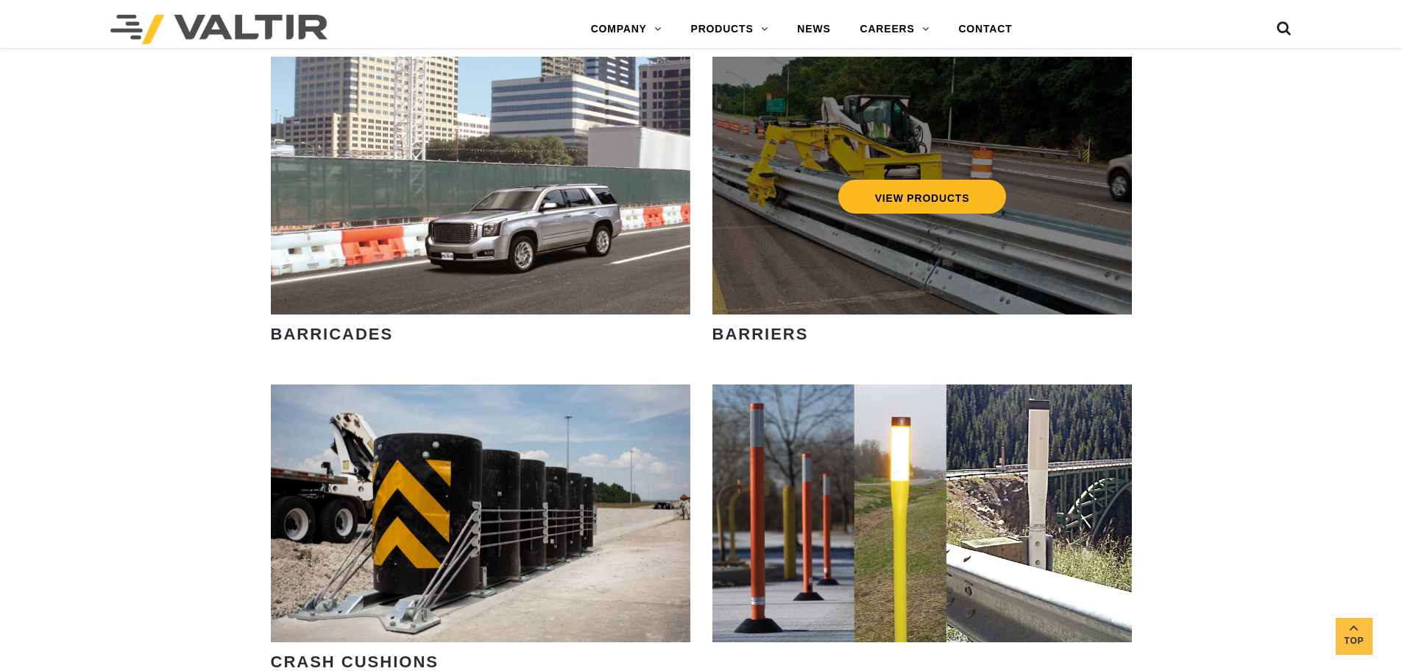 Image resolution: width=1402 pixels, height=671 pixels. I want to click on a: NEWS, so click(813, 29).